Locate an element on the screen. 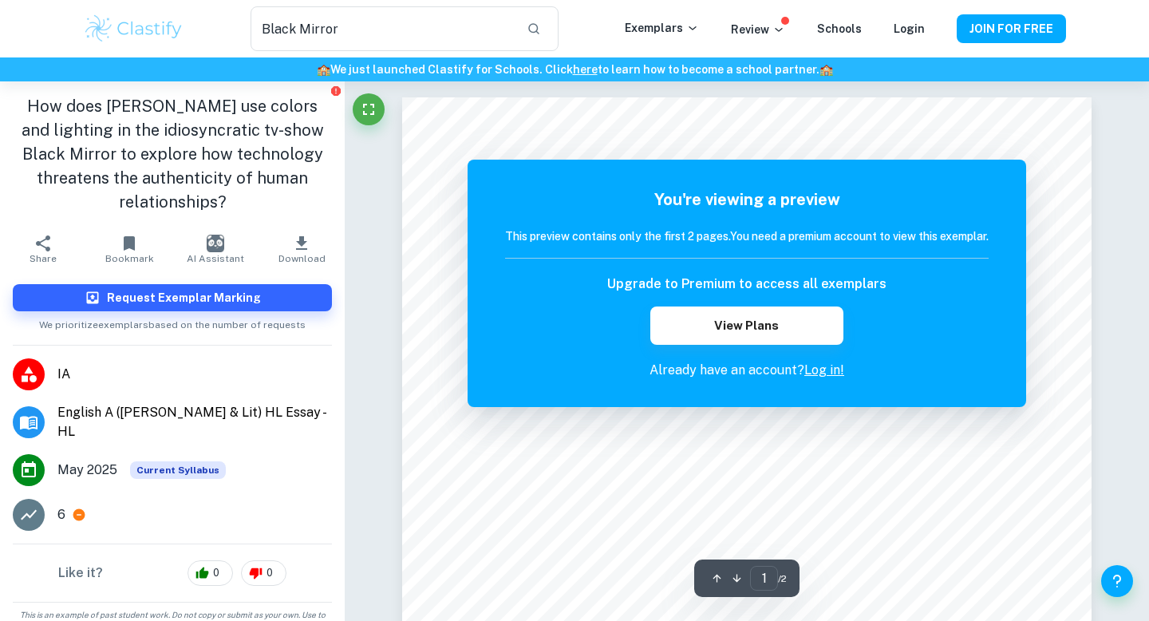 The width and height of the screenshot is (1149, 621). a: JOIN FOR FREE is located at coordinates (1011, 29).